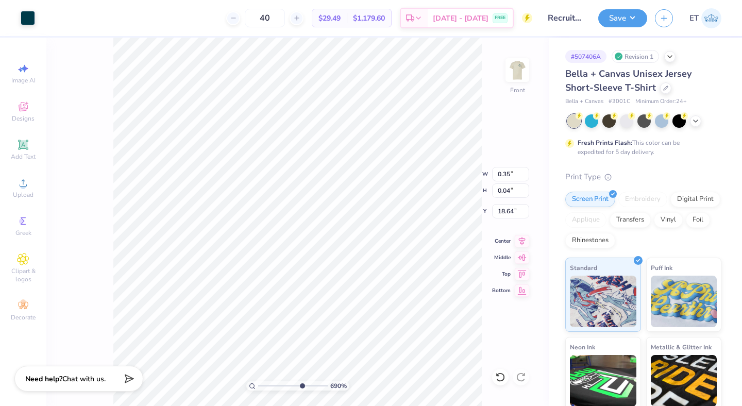 The image size is (742, 406). What do you see at coordinates (636, 56) in the screenshot?
I see `div: Revision 1` at bounding box center [636, 56].